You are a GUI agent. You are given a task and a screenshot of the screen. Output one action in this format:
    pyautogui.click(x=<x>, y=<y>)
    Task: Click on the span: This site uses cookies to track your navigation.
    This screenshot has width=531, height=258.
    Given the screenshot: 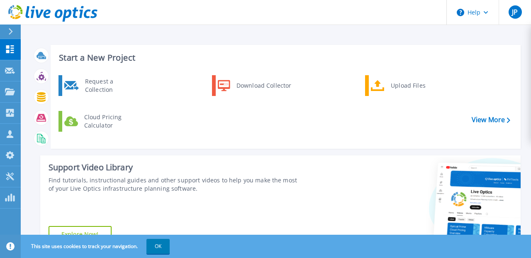 What is the action you would take?
    pyautogui.click(x=96, y=246)
    